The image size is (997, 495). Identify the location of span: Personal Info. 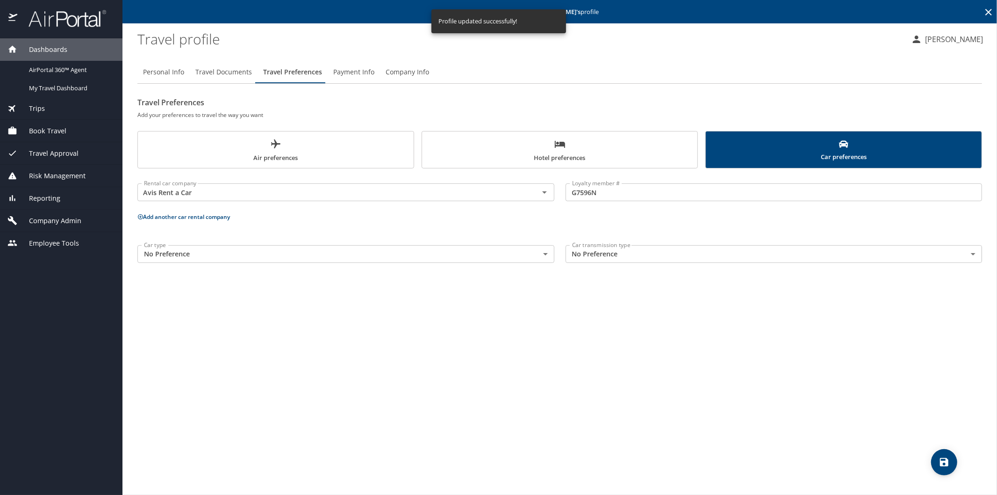
(164, 72).